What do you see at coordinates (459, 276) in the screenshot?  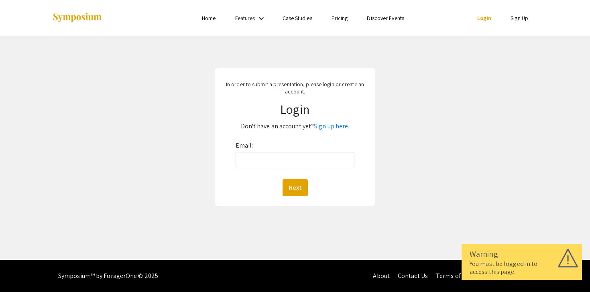 I see `a: Terms of Service` at bounding box center [459, 276].